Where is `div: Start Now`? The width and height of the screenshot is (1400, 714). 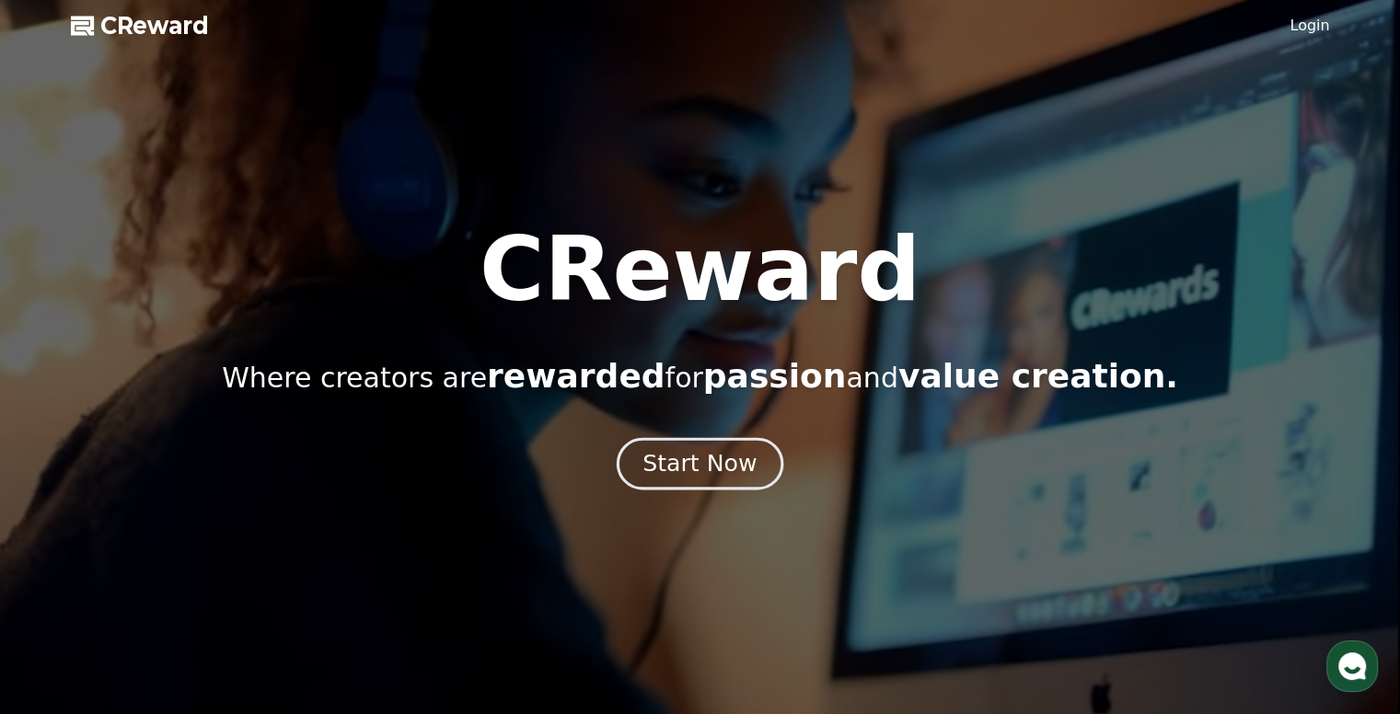 div: Start Now is located at coordinates (700, 464).